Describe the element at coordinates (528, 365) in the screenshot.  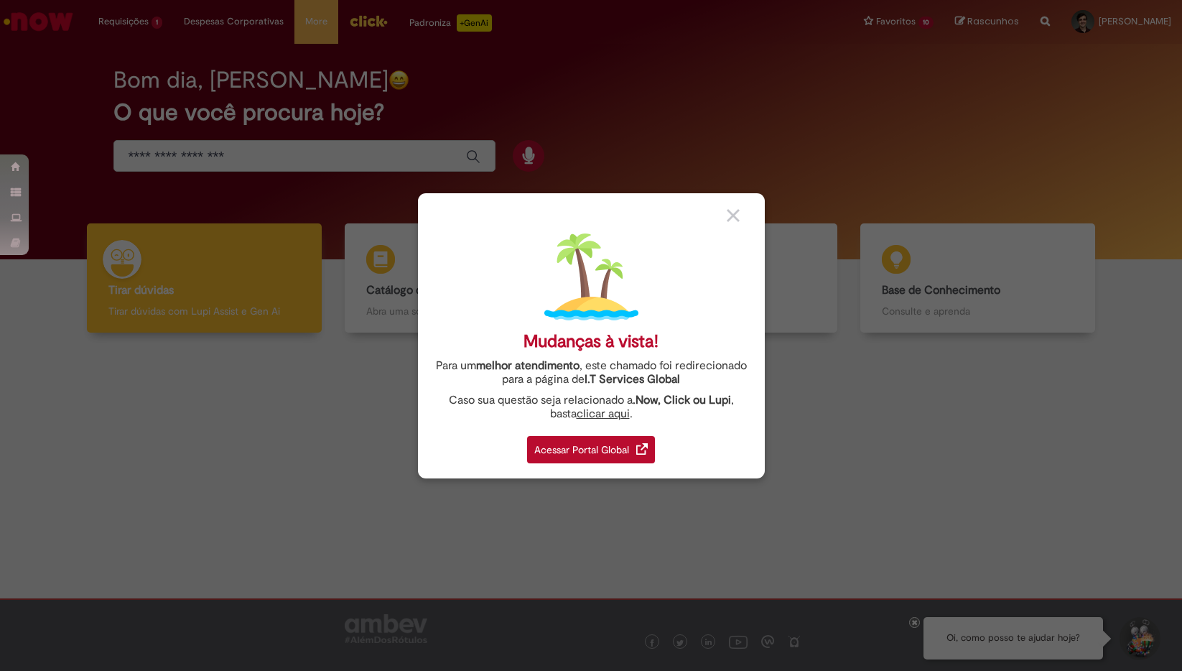
I see `strong: melhor atendimento` at that location.